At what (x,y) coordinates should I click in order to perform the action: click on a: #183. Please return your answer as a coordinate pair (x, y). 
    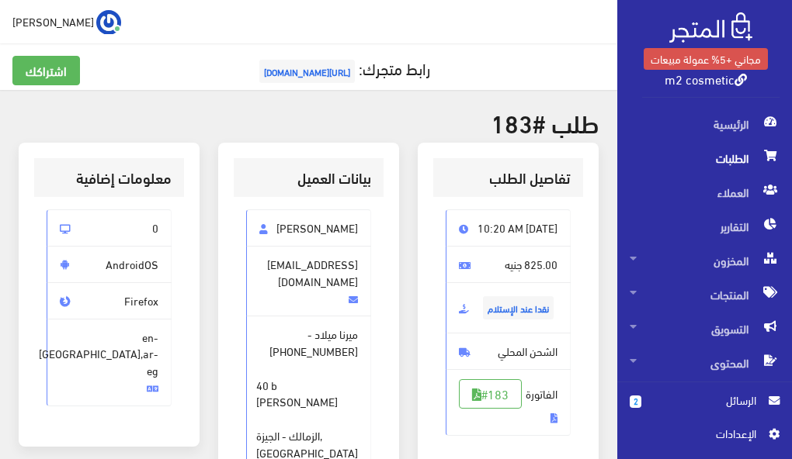
    Looking at the image, I should click on (490, 394).